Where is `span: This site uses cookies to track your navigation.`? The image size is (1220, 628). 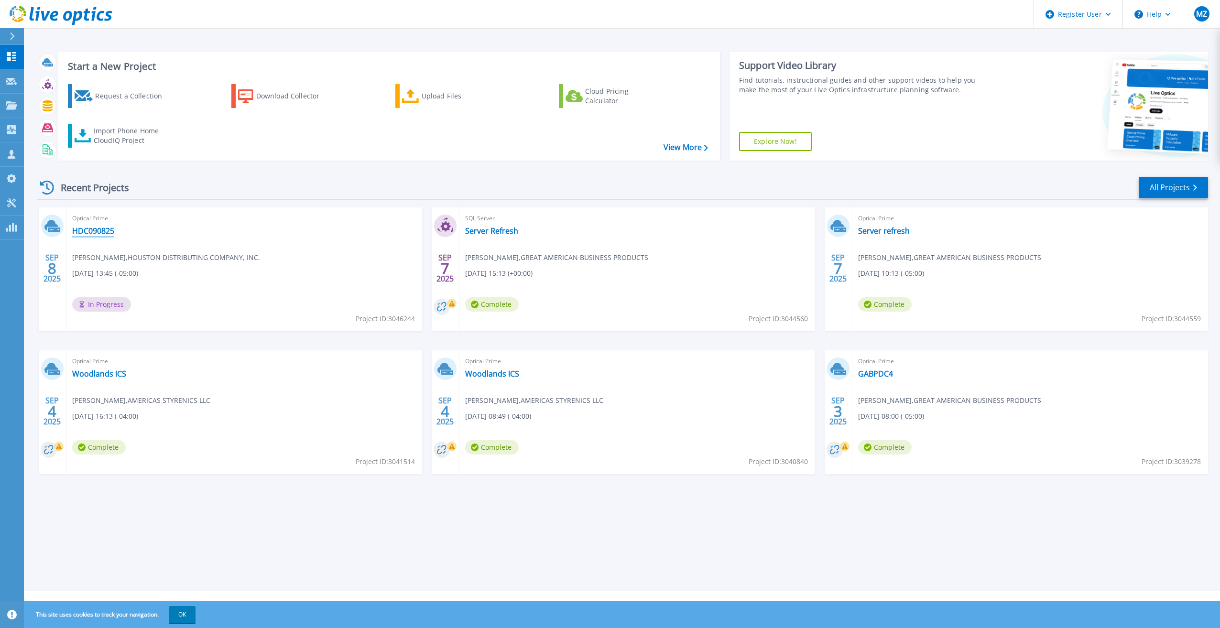
span: This site uses cookies to track your navigation. is located at coordinates (111, 615).